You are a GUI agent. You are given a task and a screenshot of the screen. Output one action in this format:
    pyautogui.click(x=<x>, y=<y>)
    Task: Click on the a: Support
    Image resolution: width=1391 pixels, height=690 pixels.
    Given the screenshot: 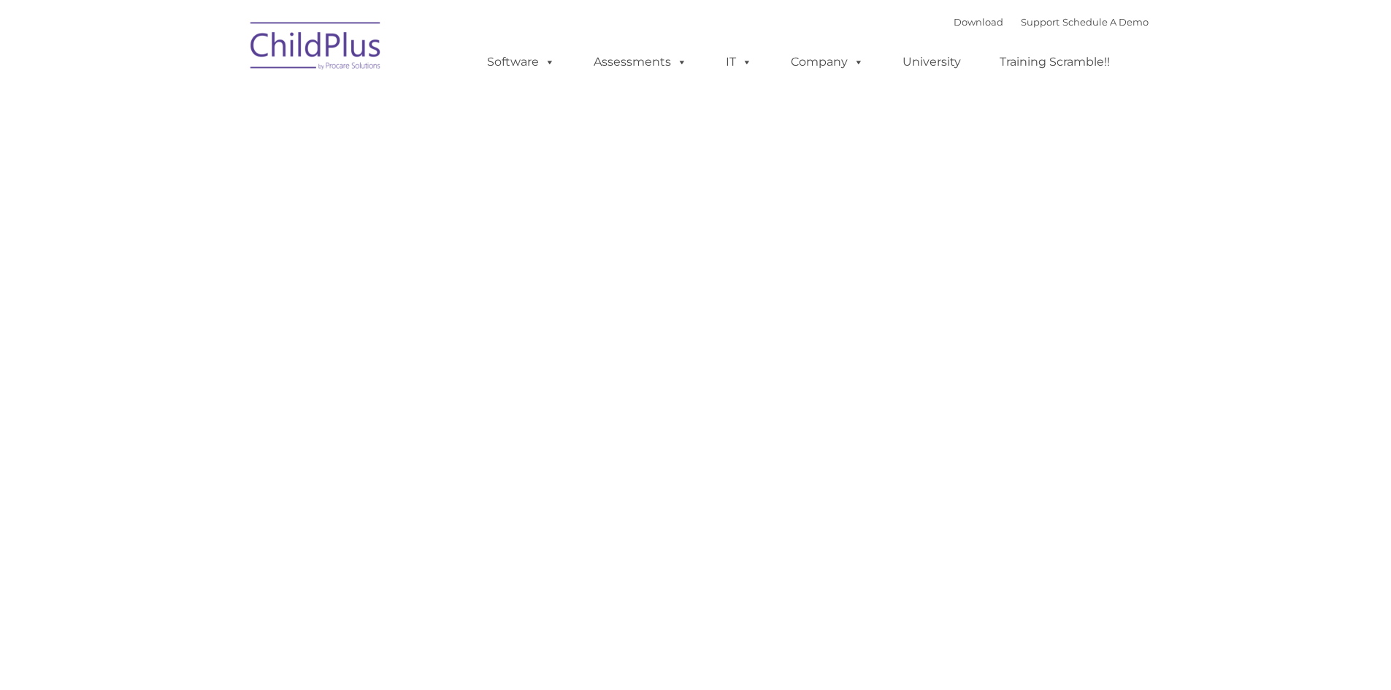 What is the action you would take?
    pyautogui.click(x=1040, y=22)
    